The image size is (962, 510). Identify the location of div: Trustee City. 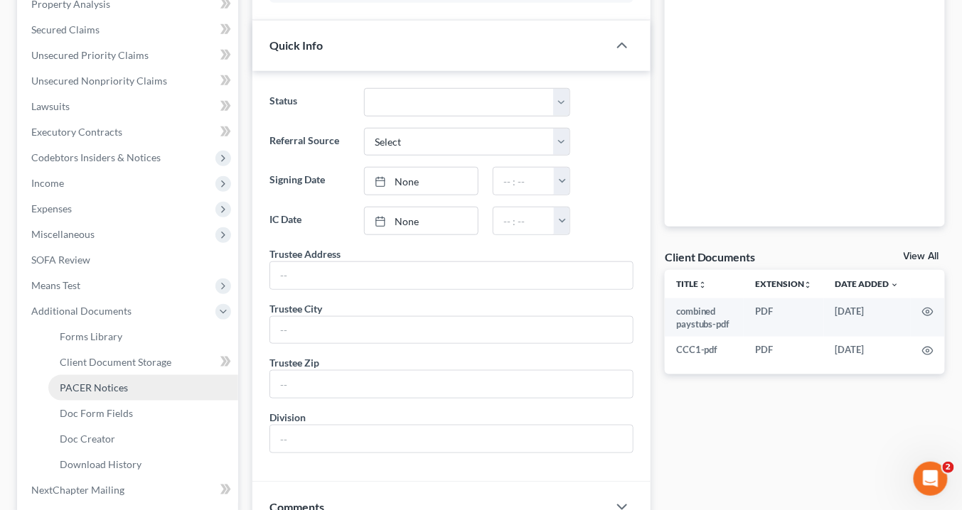
(296, 308).